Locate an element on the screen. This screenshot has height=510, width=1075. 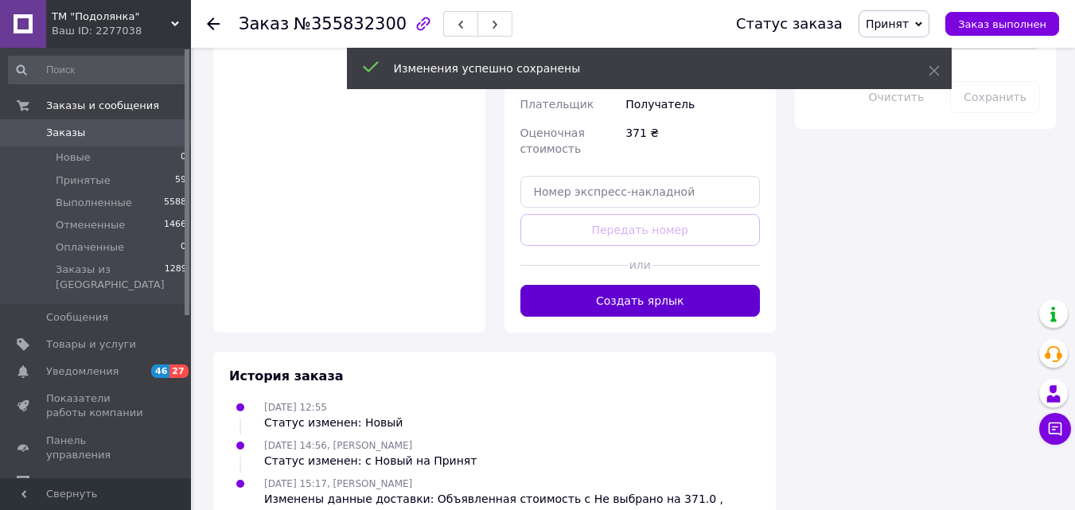
span: Принят is located at coordinates (887, 24).